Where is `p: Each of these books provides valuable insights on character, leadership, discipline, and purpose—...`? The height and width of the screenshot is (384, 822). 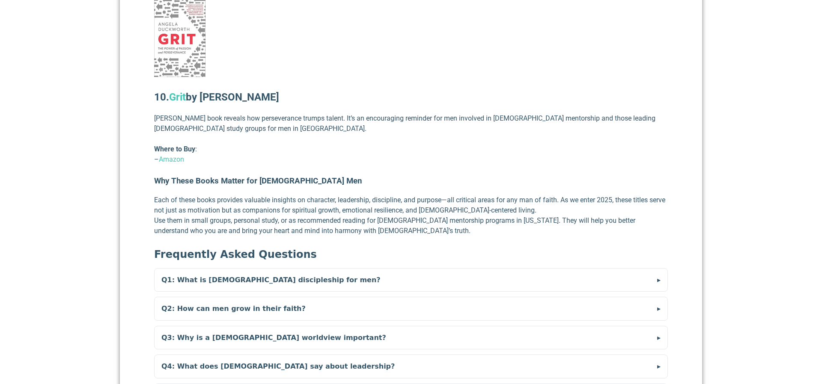
p: Each of these books provides valuable insights on character, leadership, discipline, and purpose—... is located at coordinates (411, 216).